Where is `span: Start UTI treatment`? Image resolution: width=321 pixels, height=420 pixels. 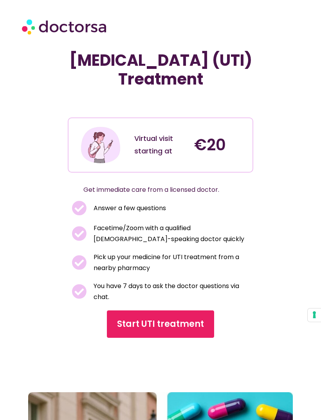 span: Start UTI treatment is located at coordinates (160, 324).